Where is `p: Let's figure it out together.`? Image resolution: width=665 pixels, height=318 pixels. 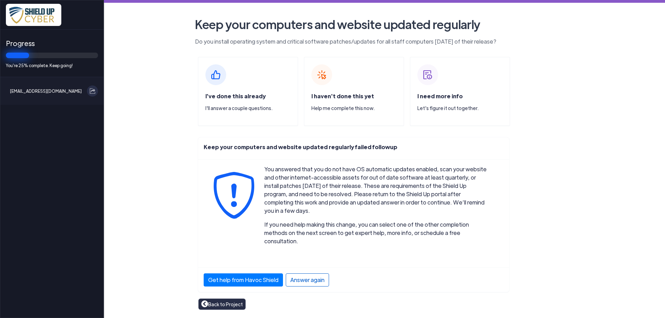
p: Let's figure it out together. is located at coordinates (463, 108).